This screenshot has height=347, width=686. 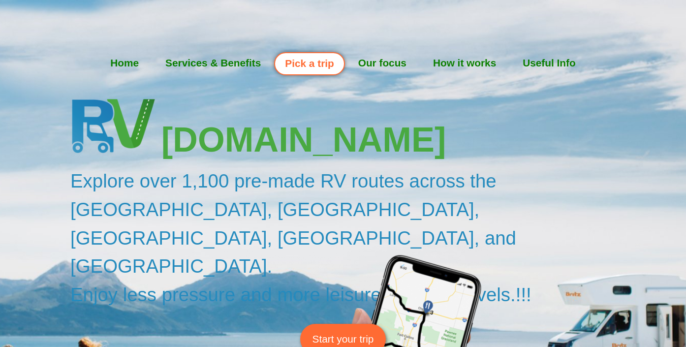 I want to click on a: How it works, so click(x=465, y=63).